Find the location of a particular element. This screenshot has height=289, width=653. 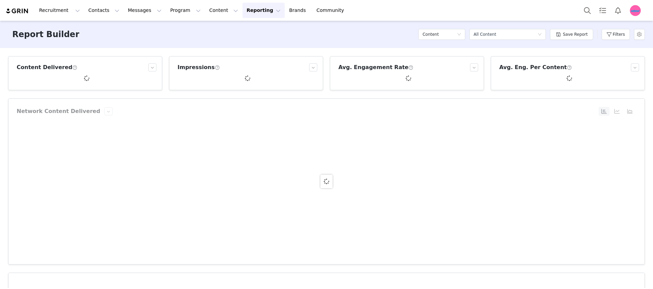

h3: Impressions is located at coordinates (199, 67).